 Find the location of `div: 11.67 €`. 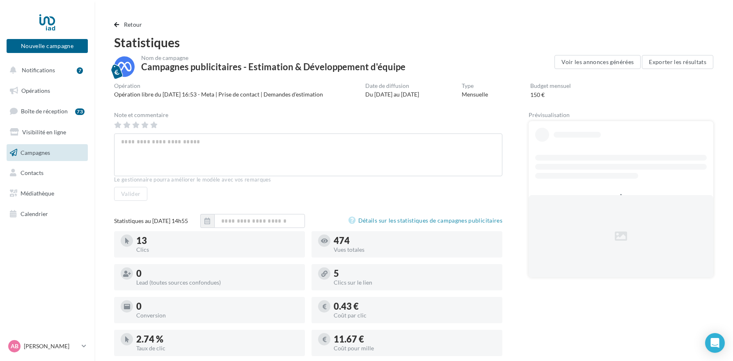

div: 11.67 € is located at coordinates (415, 339).